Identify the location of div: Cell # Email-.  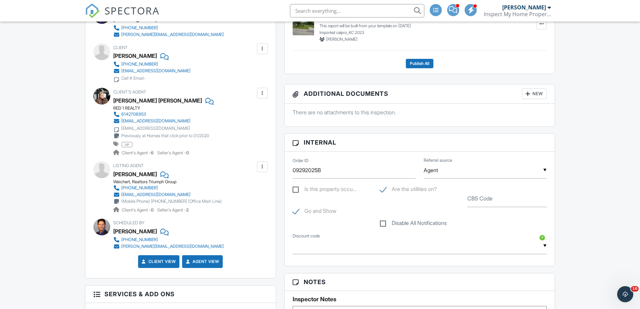
(133, 78).